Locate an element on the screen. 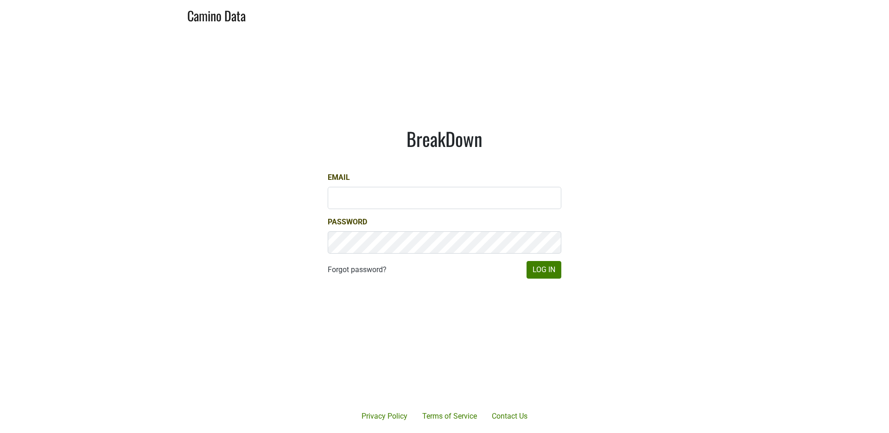 The image size is (889, 433). button: Log In is located at coordinates (544, 270).